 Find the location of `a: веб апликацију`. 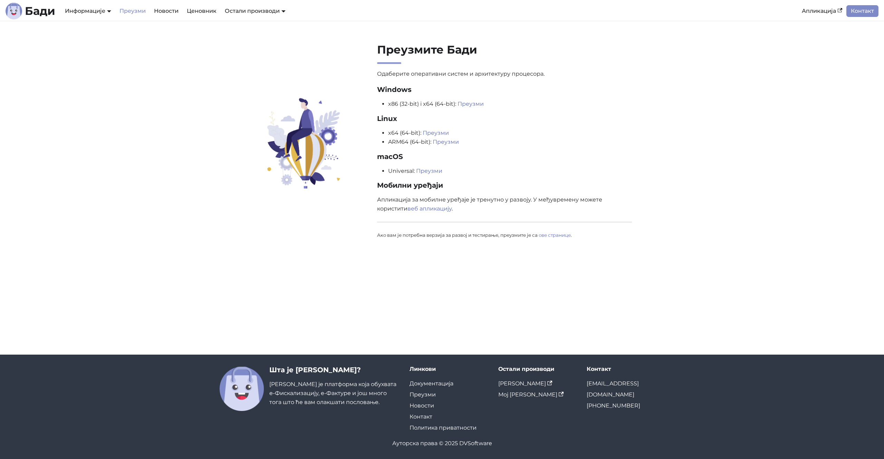

a: веб апликацију is located at coordinates (430, 208).